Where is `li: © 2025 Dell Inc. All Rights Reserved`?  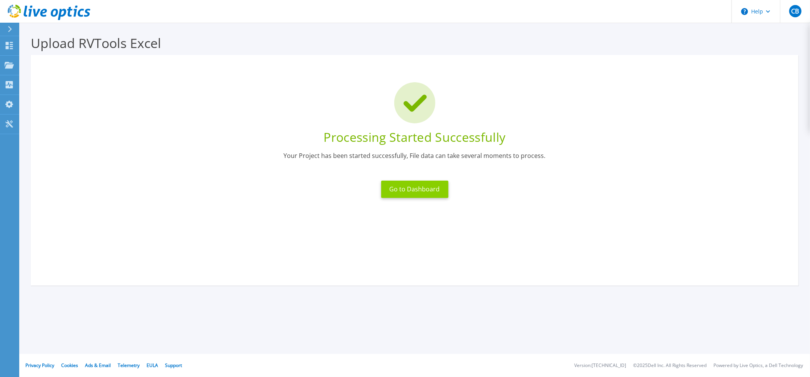
li: © 2025 Dell Inc. All Rights Reserved is located at coordinates (670, 366).